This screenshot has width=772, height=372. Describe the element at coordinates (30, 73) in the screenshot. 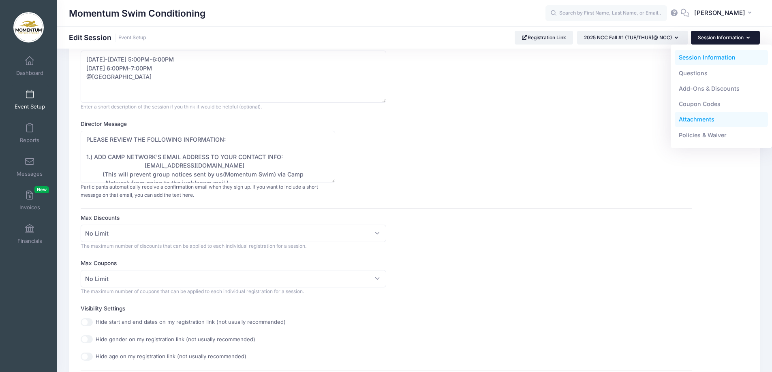

I see `span: Dashboard` at that location.